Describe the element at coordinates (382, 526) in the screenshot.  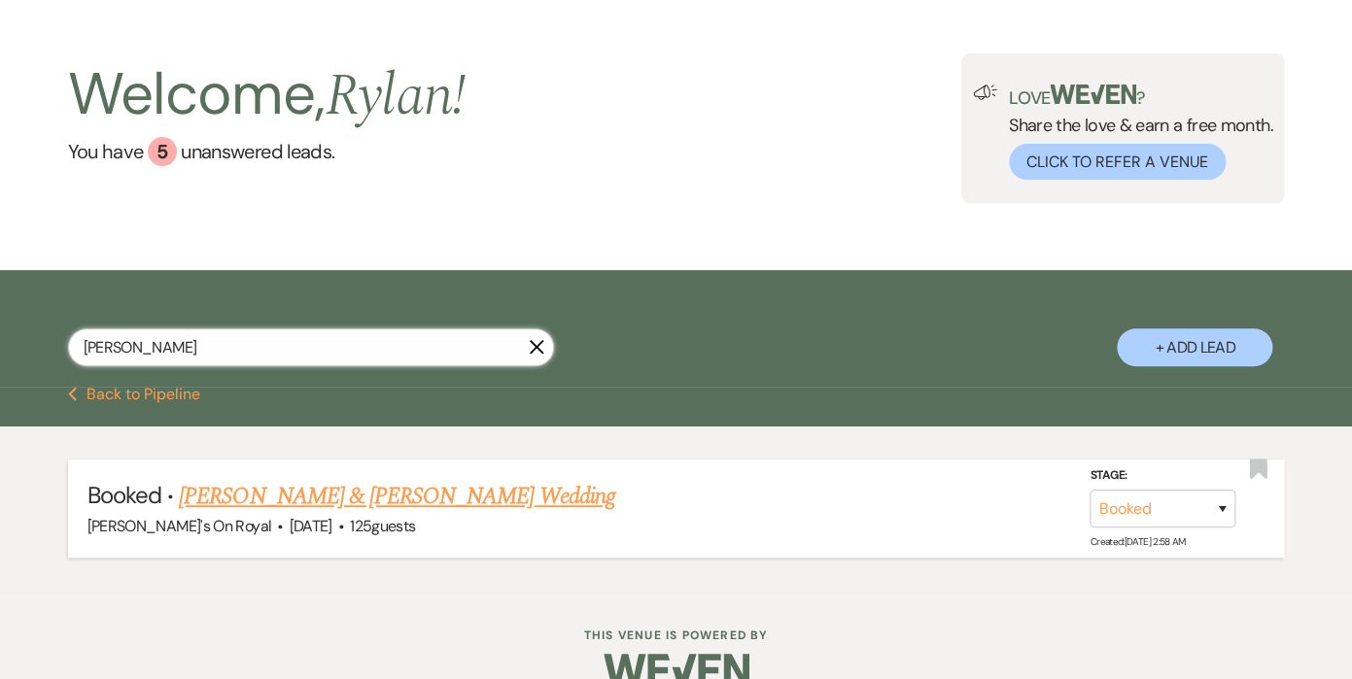
I see `span: 125 guests` at that location.